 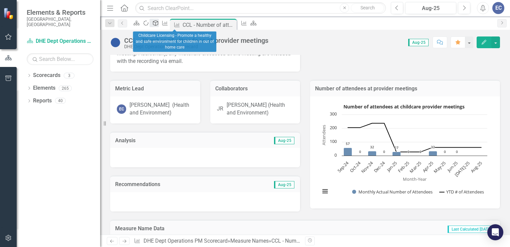 I want to click on button: View chart menu, Number of attendees at childcare provider meetings, so click(x=325, y=191).